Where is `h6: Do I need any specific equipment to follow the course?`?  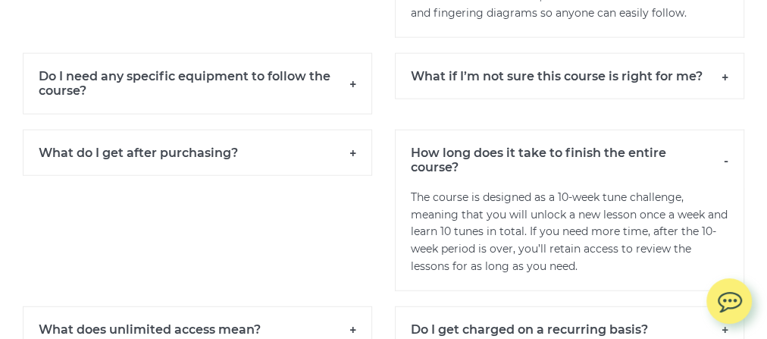
h6: Do I need any specific equipment to follow the course? is located at coordinates (197, 83).